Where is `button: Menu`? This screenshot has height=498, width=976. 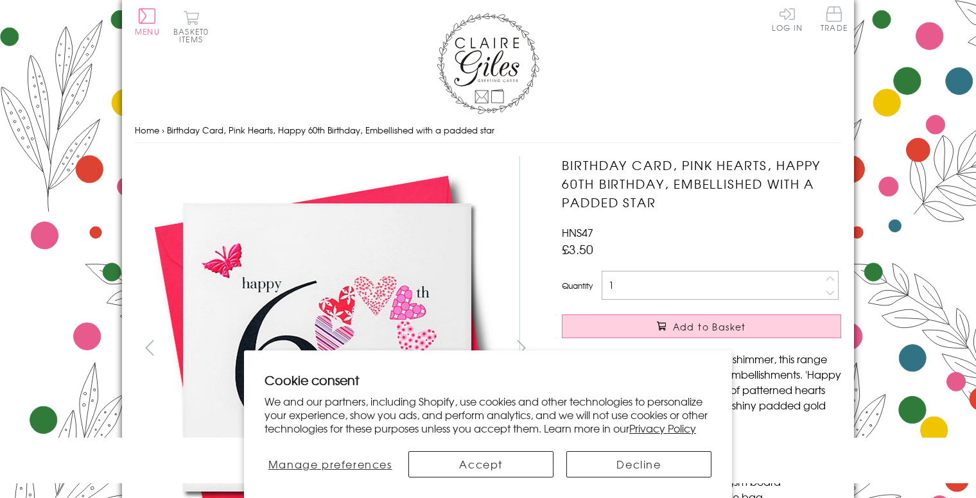 button: Menu is located at coordinates (147, 22).